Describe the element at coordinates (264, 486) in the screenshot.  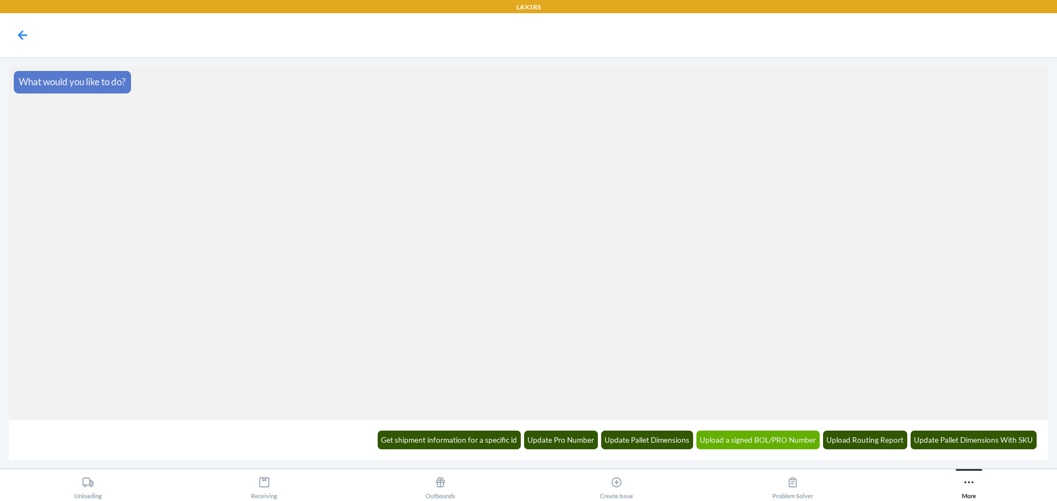
I see `div: Receiving` at that location.